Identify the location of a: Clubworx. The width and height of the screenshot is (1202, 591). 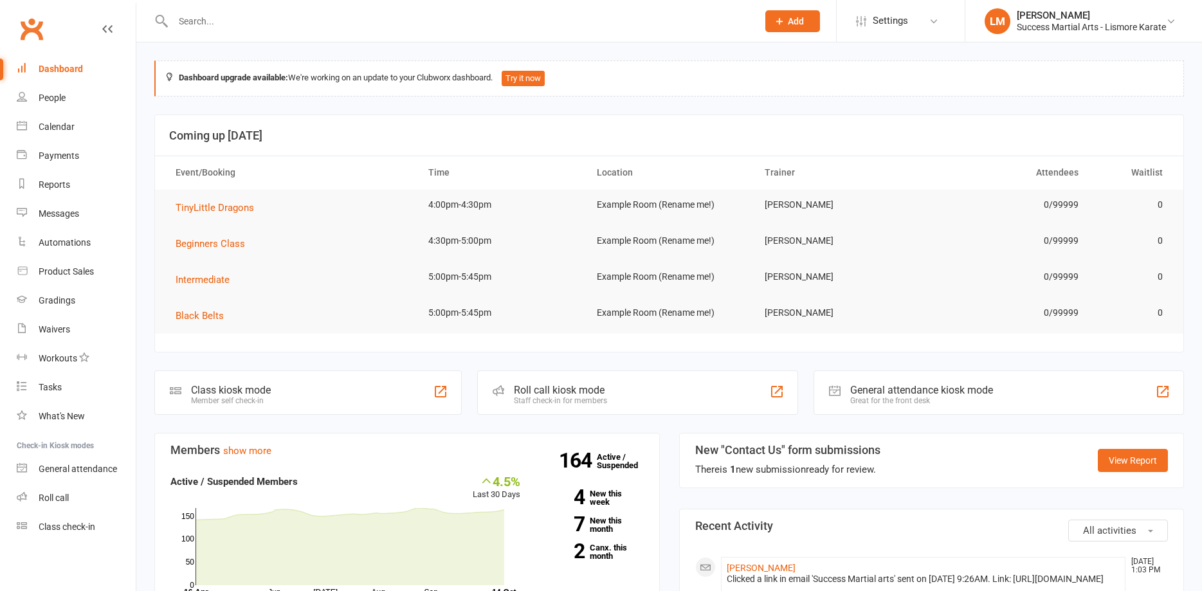
(32, 29).